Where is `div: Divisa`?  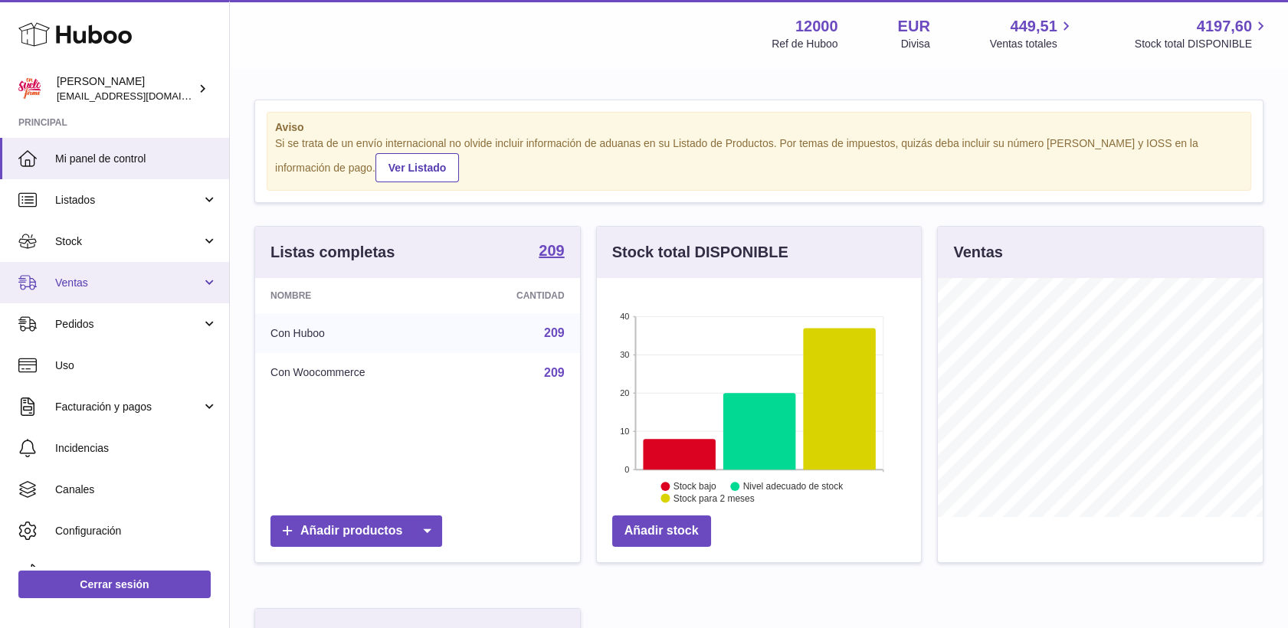
div: Divisa is located at coordinates (915, 44).